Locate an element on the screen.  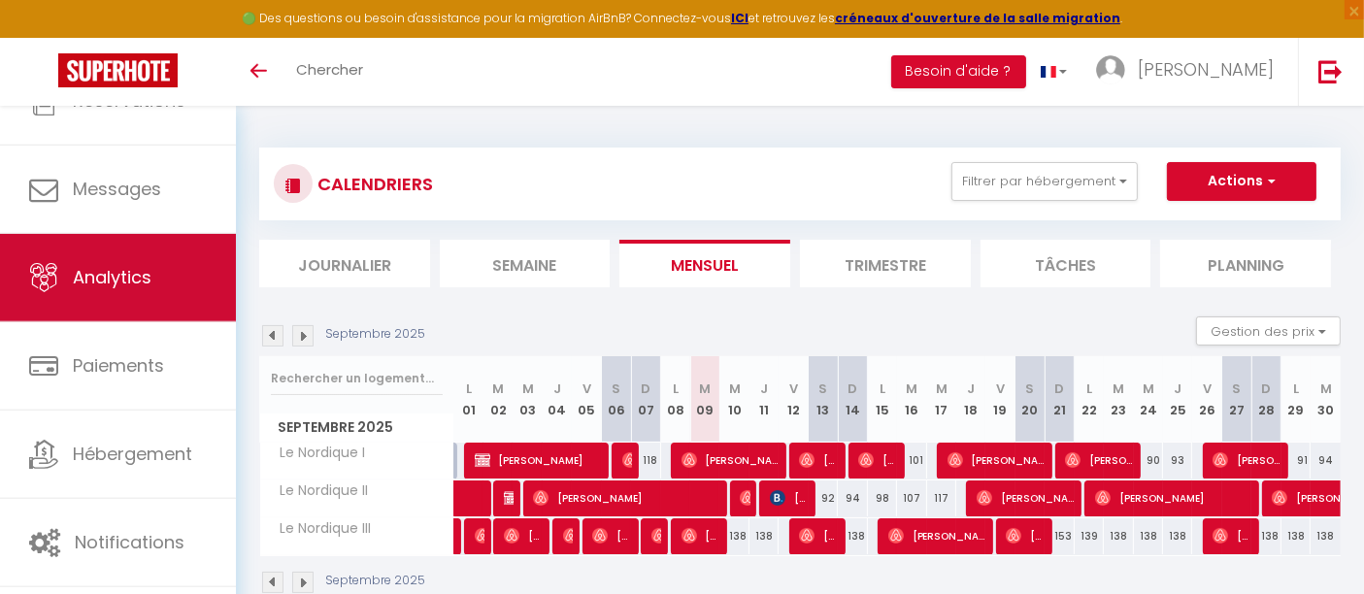
th: 26 is located at coordinates (1207, 399).